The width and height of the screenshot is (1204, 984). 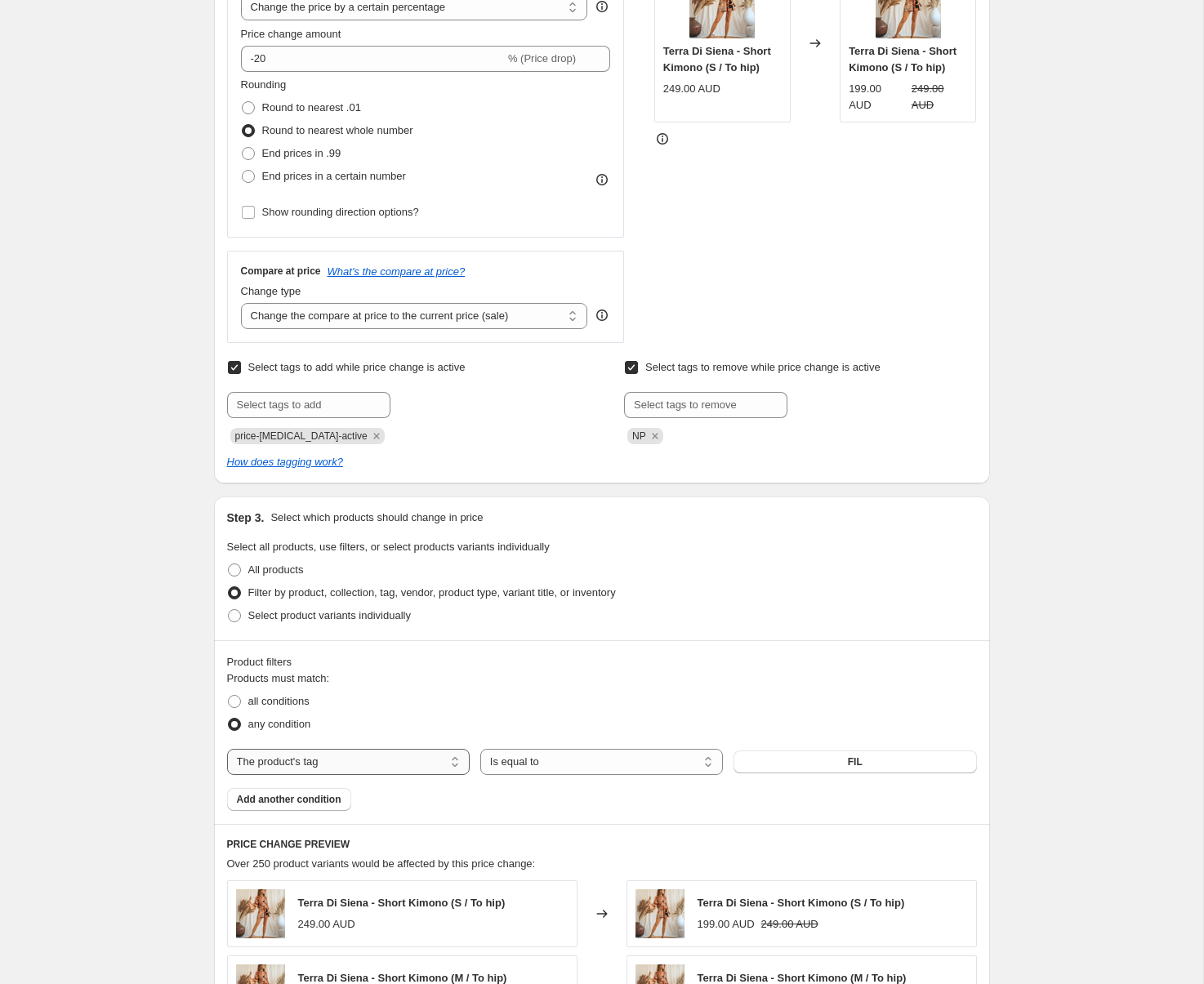 I want to click on span: Change type, so click(x=271, y=291).